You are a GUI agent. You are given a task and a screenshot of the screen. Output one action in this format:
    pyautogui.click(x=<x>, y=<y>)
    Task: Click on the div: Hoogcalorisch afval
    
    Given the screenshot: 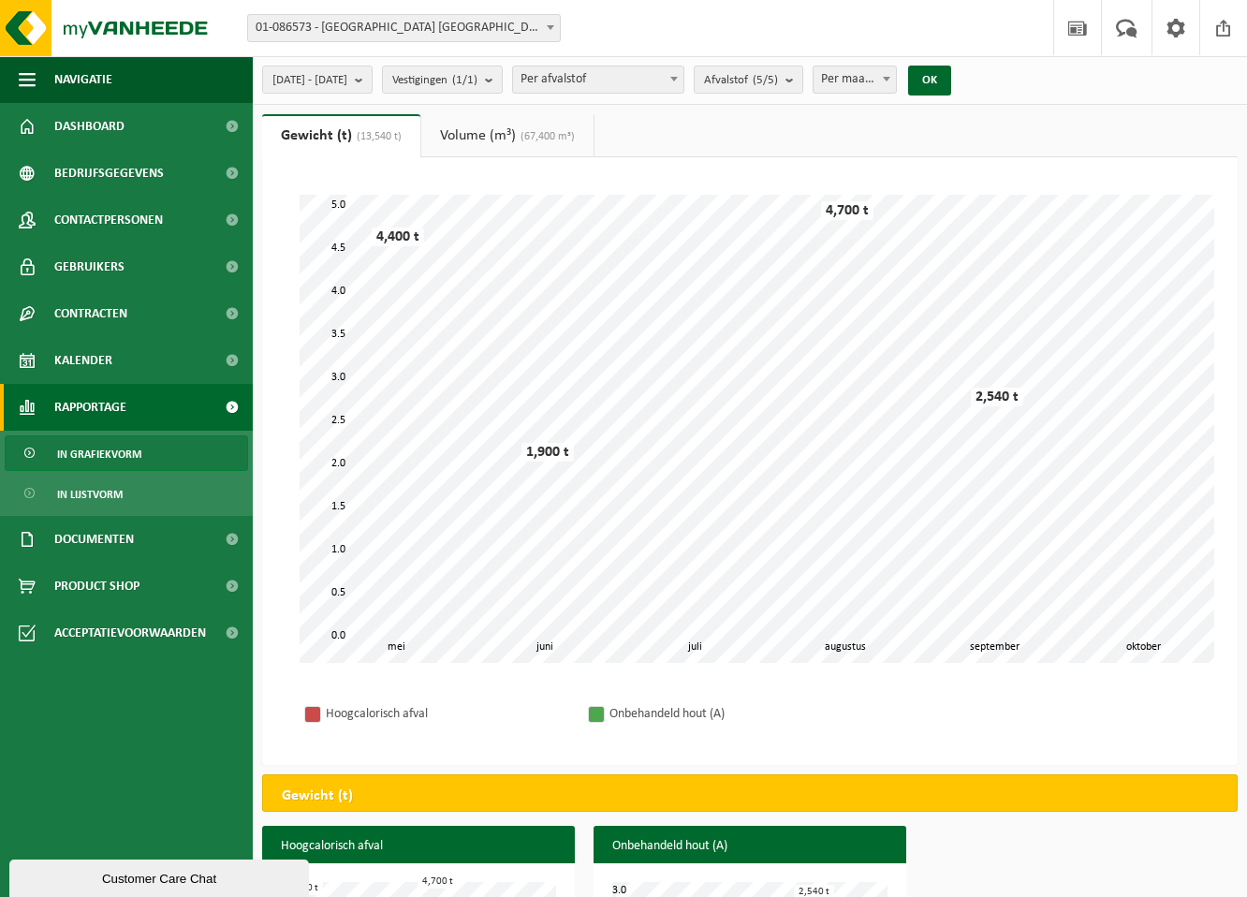 What is the action you would take?
    pyautogui.click(x=447, y=713)
    